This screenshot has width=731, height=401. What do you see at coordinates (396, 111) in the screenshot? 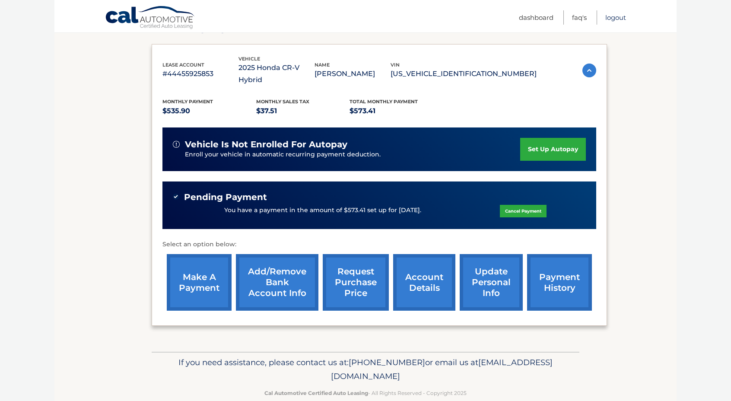
I see `p: $573.41` at bounding box center [396, 111].